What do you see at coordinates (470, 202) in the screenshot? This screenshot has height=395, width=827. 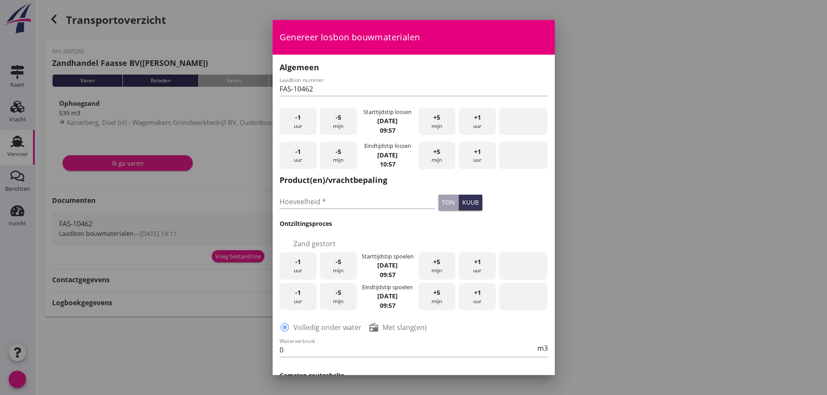 I see `font: kuub` at bounding box center [470, 202].